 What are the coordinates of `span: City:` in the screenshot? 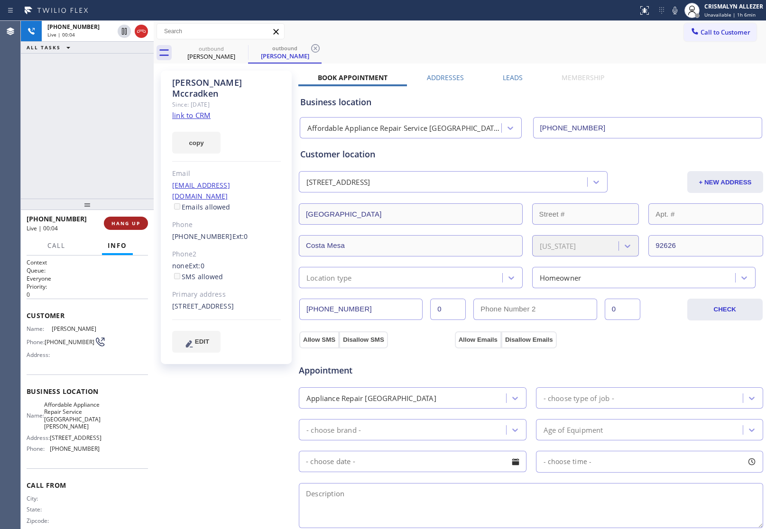 It's located at (39, 499).